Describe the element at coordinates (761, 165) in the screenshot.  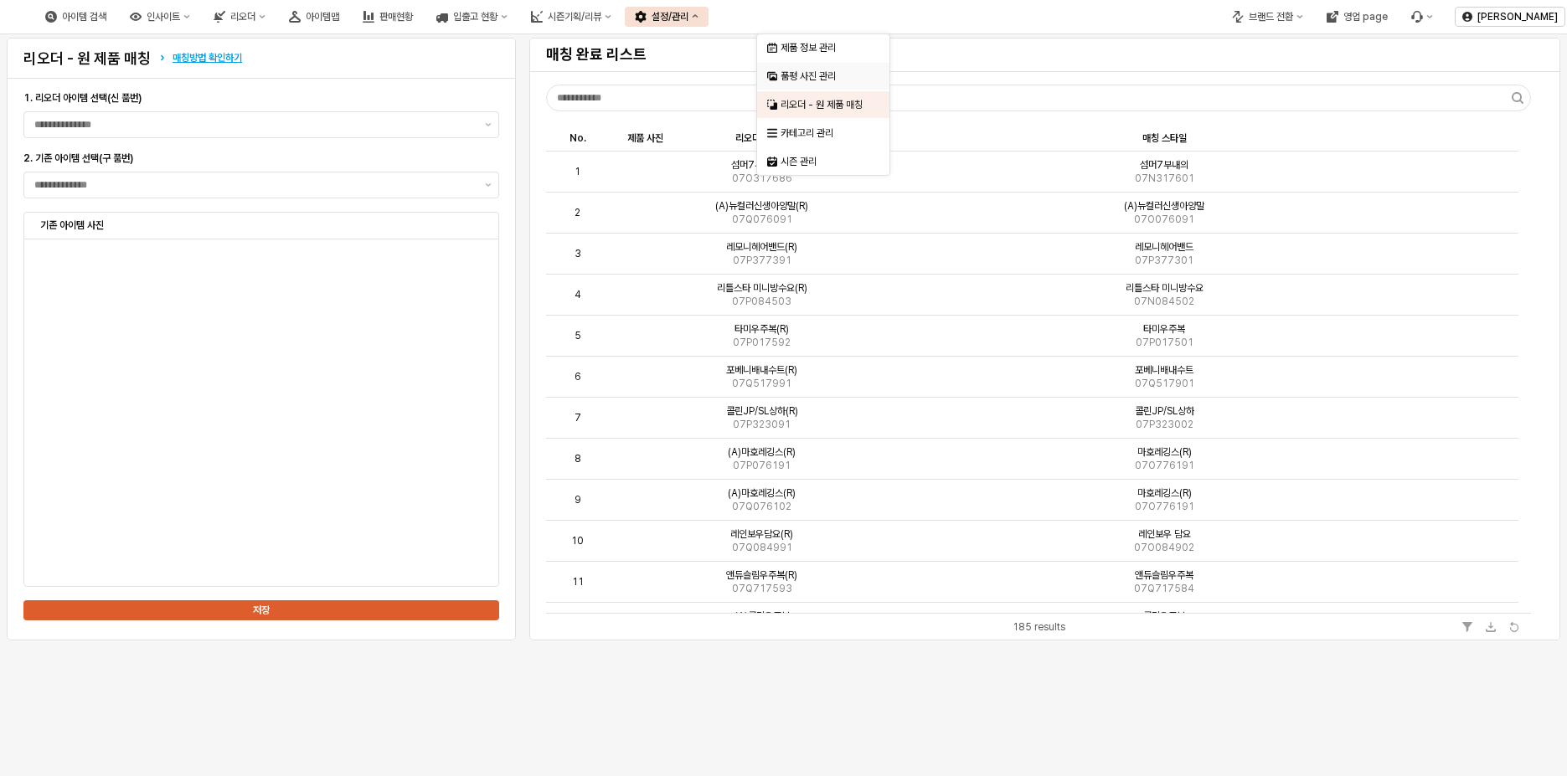
I see `span: 섬머7부내의(R)` at that location.